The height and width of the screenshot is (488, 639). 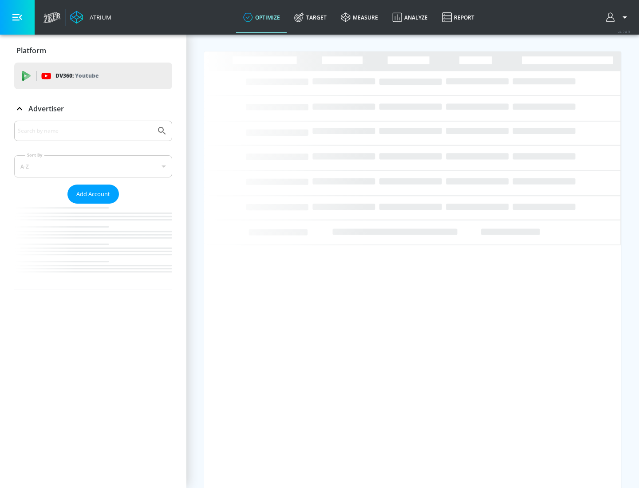 I want to click on a: Target, so click(x=310, y=17).